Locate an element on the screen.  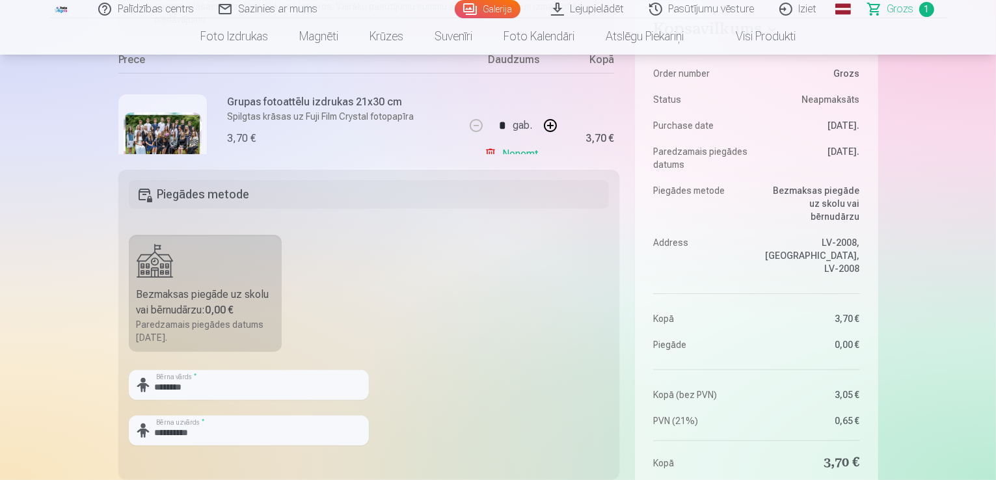
img: /fa3 is located at coordinates (62, 9).